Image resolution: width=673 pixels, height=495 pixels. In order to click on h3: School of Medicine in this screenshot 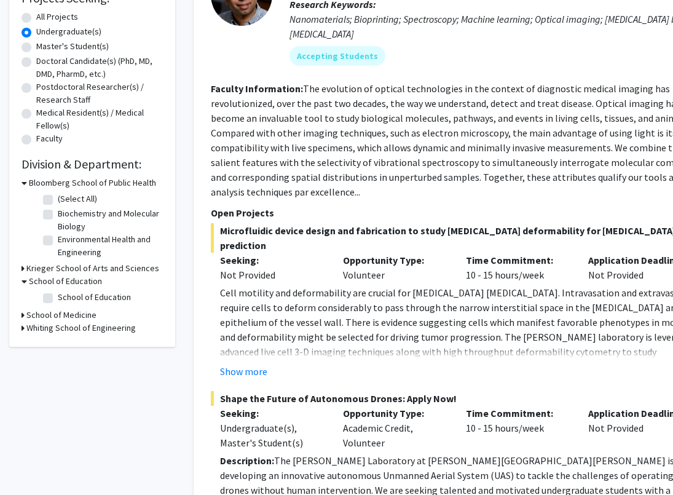, I will do `click(61, 315)`.